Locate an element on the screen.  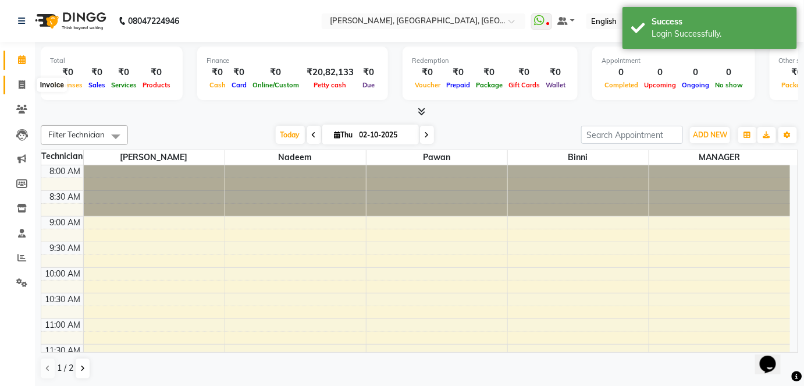
span: Online/Custom is located at coordinates (276, 85).